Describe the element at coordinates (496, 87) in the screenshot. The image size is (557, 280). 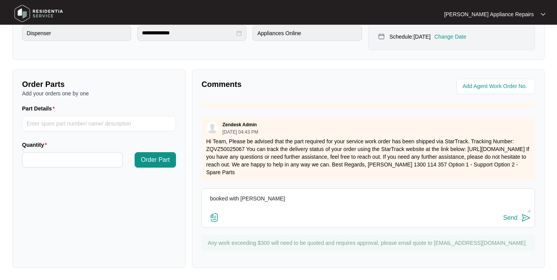
I see `input: Add Agent Work Order No.` at that location.